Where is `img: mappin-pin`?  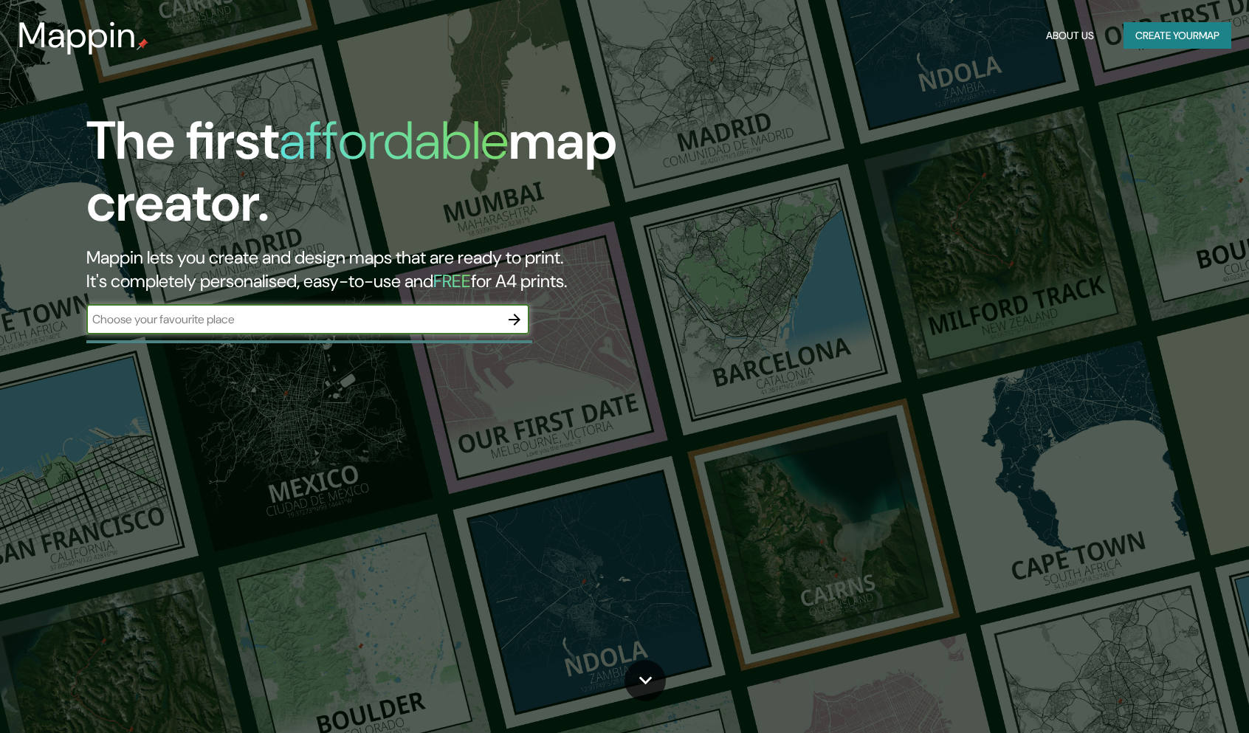 img: mappin-pin is located at coordinates (142, 44).